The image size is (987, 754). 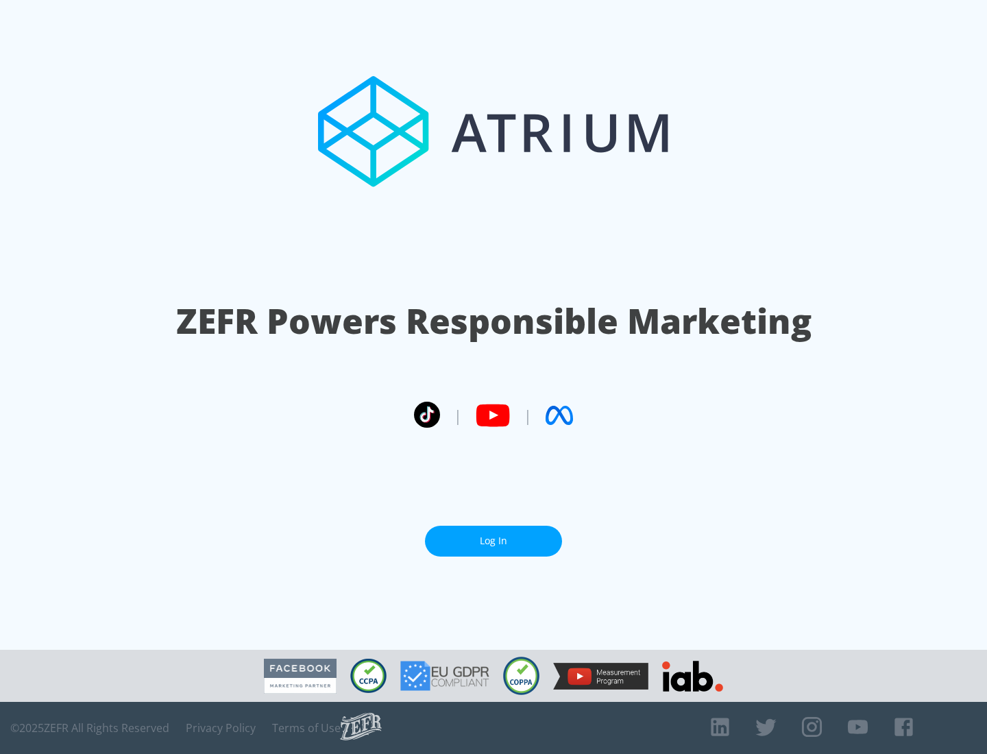 I want to click on img: Facebook Marketing Partner, so click(x=300, y=676).